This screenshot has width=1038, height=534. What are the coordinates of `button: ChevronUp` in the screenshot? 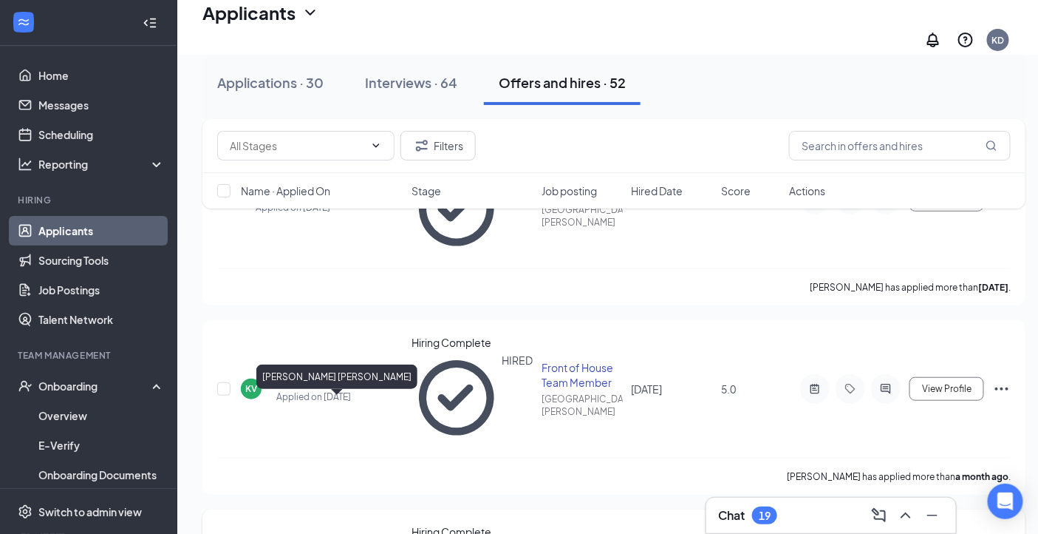 It's located at (906, 515).